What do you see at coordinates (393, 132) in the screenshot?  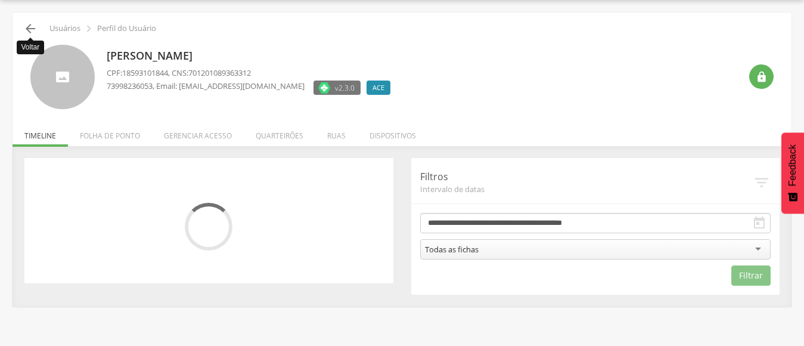 I see `li: Dispositivos` at bounding box center [393, 132].